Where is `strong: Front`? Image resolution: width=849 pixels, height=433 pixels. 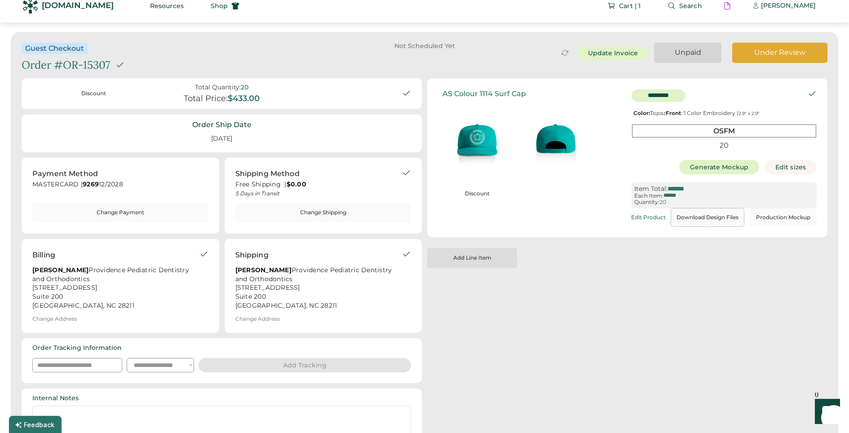 strong: Front is located at coordinates (673, 113).